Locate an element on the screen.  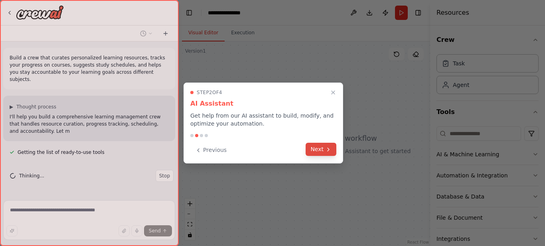
button: Next is located at coordinates (321, 149).